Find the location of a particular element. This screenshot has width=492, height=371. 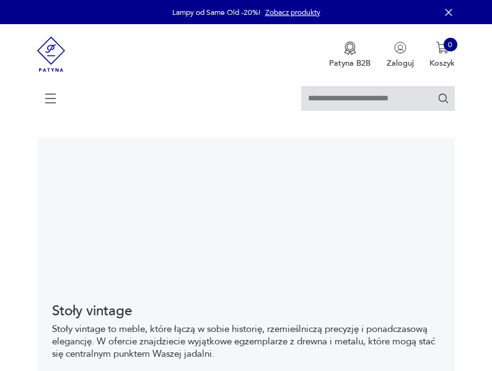

button: Zaloguj is located at coordinates (400, 55).